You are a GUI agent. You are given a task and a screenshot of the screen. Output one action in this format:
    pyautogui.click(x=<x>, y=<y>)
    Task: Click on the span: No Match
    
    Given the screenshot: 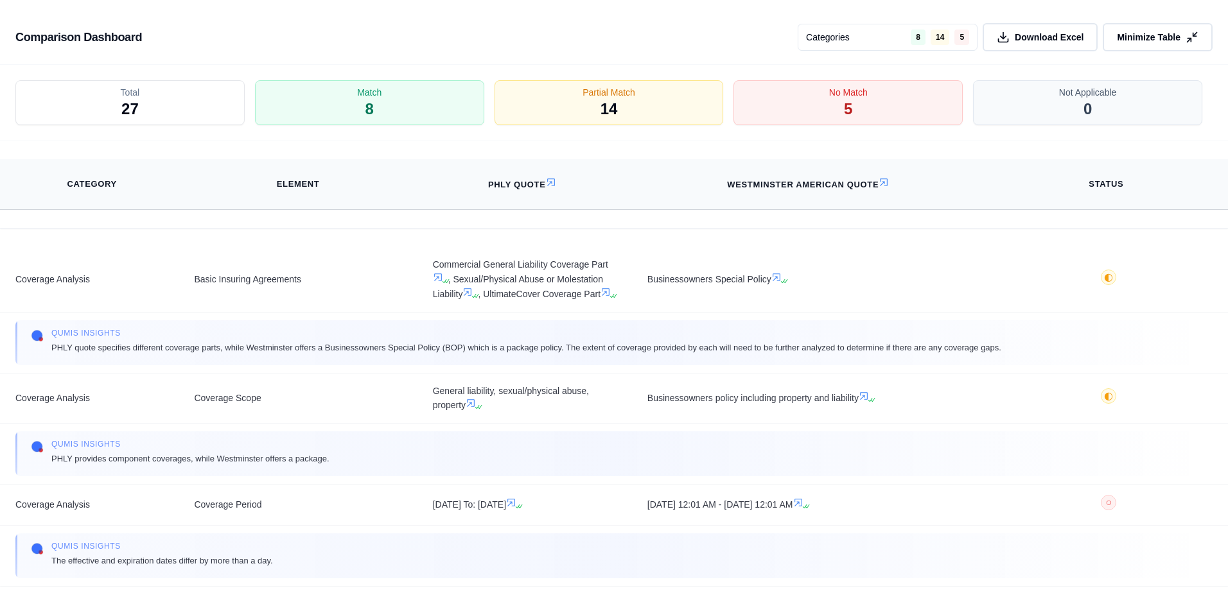 What is the action you would take?
    pyautogui.click(x=848, y=92)
    